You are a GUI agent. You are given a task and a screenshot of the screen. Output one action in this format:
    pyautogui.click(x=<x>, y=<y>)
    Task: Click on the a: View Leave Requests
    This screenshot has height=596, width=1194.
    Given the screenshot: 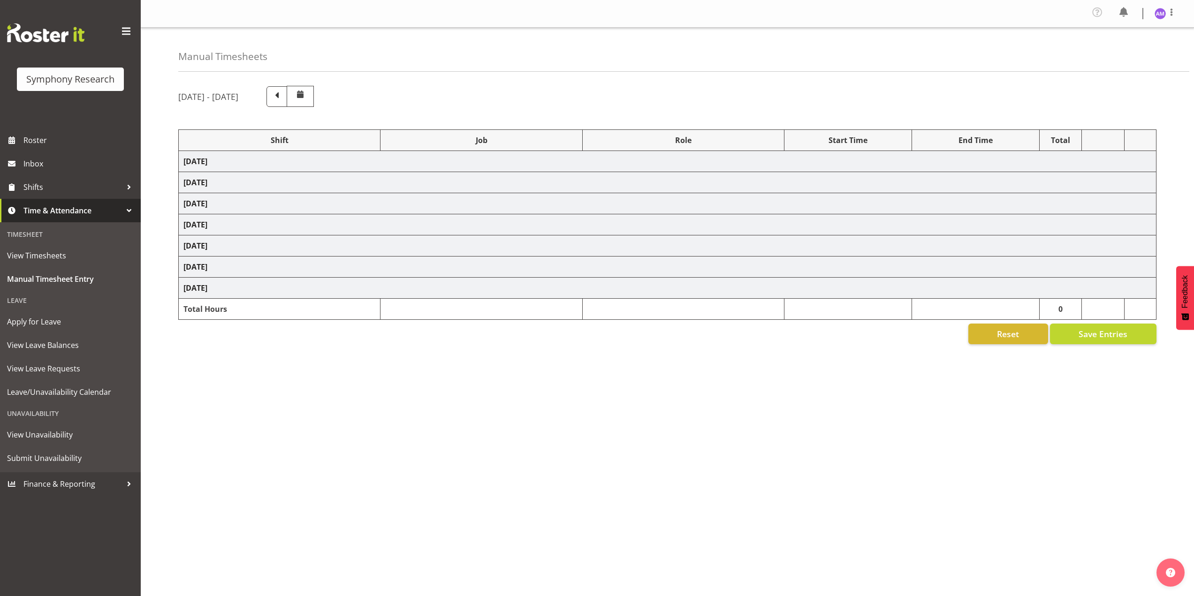 What is the action you would take?
    pyautogui.click(x=70, y=369)
    